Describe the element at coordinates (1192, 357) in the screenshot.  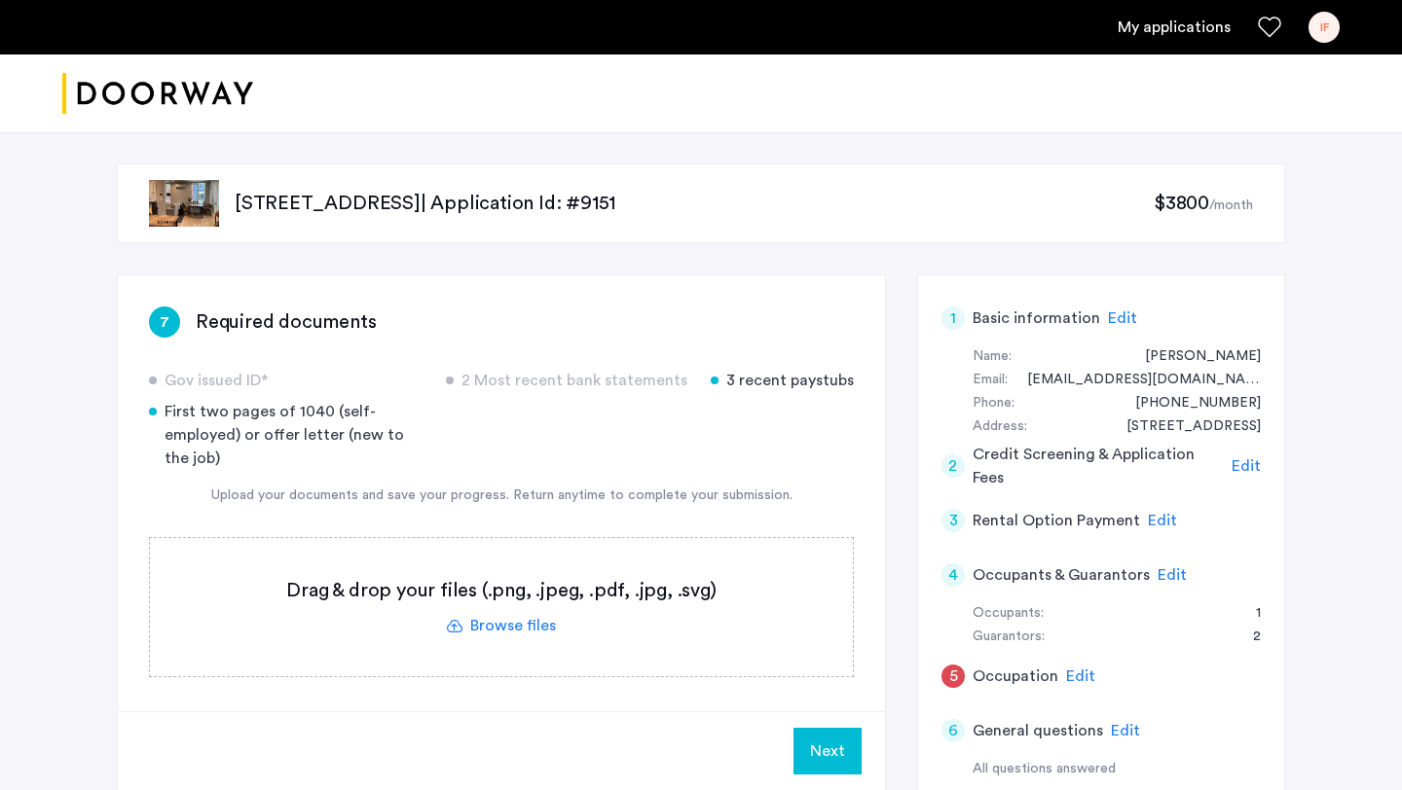
I see `div: Isabela Fraga-Abaza` at that location.